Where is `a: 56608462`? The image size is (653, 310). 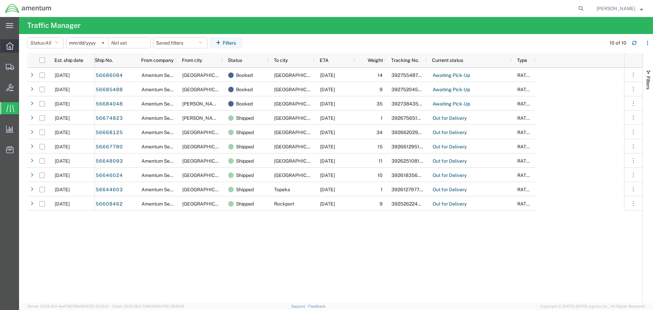 a: 56608462 is located at coordinates (109, 204).